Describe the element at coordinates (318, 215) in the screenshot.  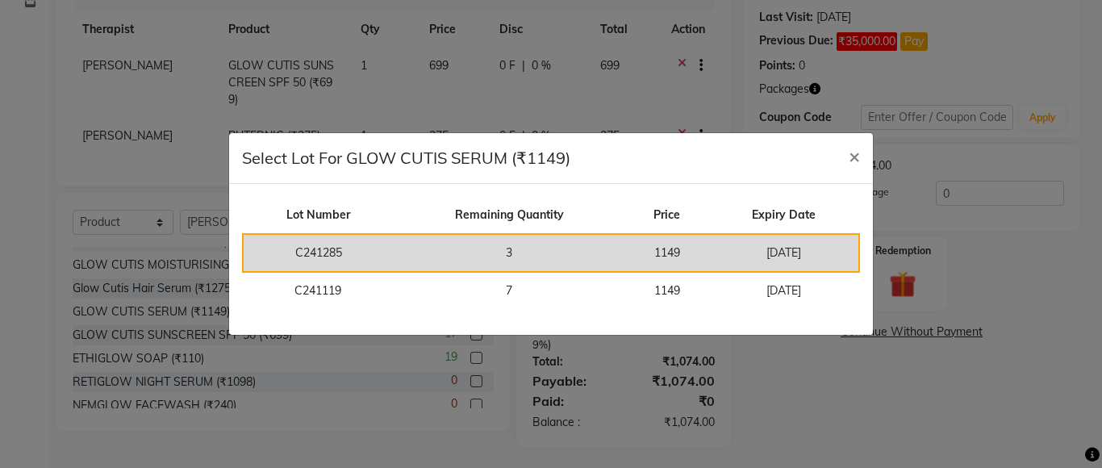
I see `th: Lot Number` at that location.